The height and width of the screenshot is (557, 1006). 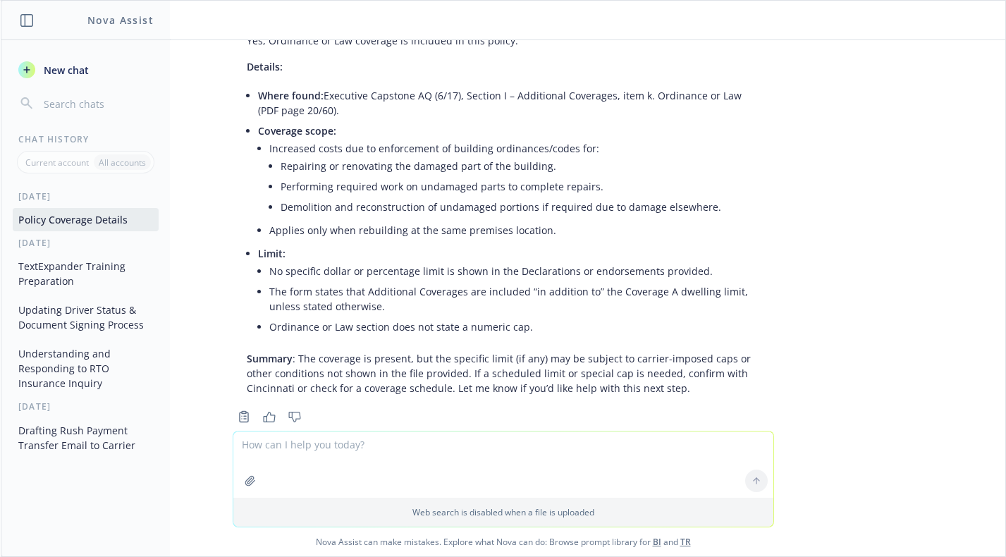 I want to click on span: Where found:, so click(x=290, y=95).